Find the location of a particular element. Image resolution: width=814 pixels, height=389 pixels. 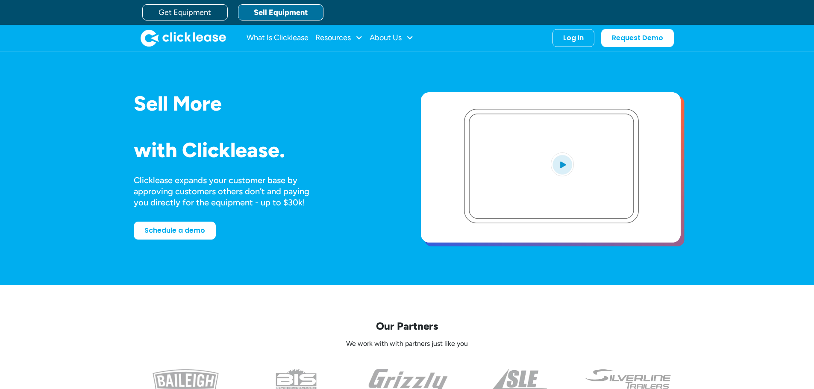

a: open lightbox is located at coordinates (551, 168).